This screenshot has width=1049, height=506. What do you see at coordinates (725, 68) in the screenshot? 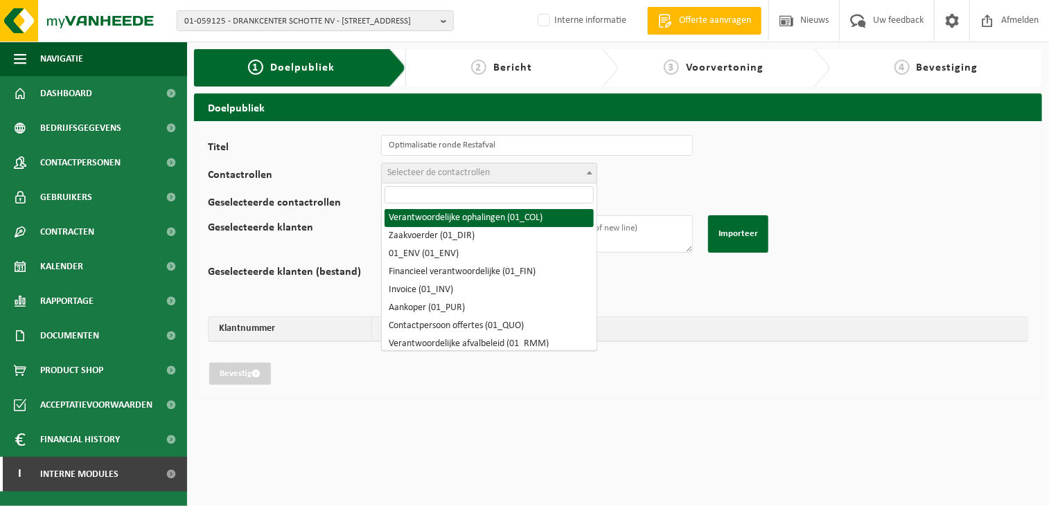
I see `span: Voorvertoning` at bounding box center [725, 68].